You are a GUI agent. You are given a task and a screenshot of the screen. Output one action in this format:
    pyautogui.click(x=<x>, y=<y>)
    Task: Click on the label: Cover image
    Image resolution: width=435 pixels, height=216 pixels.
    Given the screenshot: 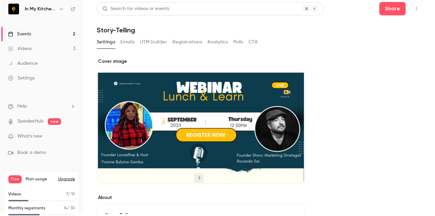 What is the action you would take?
    pyautogui.click(x=201, y=61)
    